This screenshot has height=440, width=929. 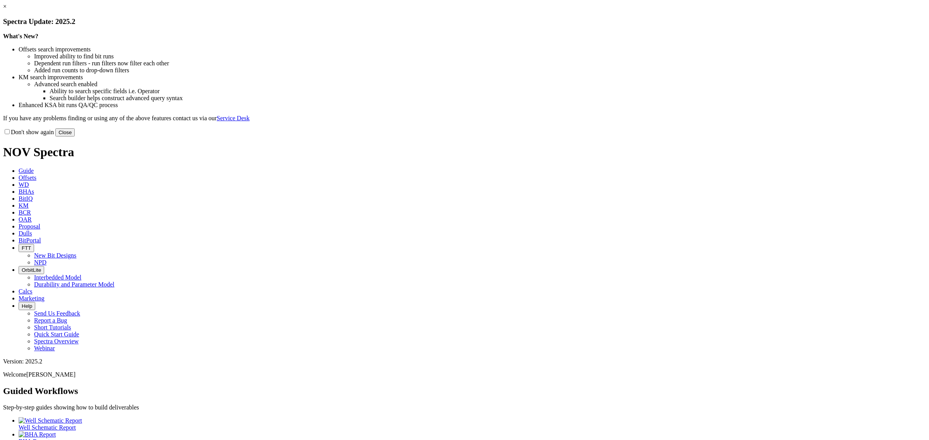 What do you see at coordinates (488, 98) in the screenshot?
I see `li: Search builder helps construct advanced query syntax` at bounding box center [488, 98].